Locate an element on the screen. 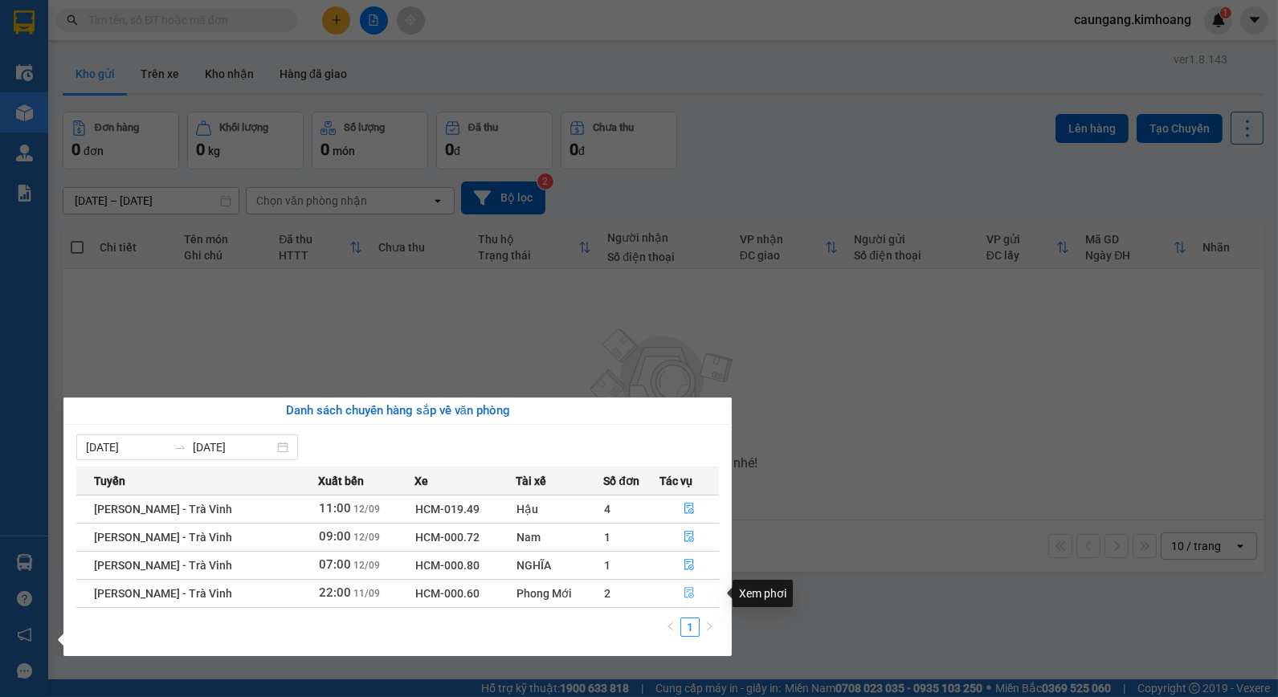 Image resolution: width=1278 pixels, height=697 pixels. span: Tài xế is located at coordinates (531, 481).